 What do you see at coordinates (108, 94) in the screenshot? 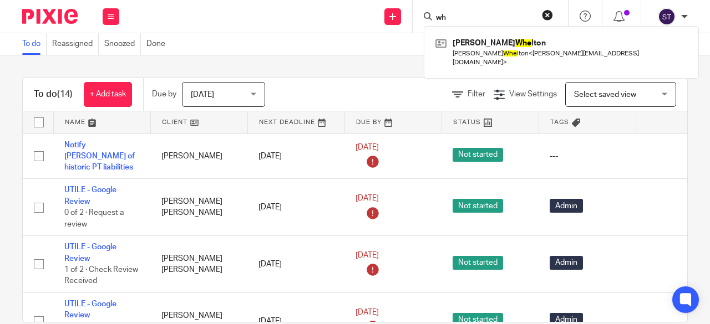
I see `a: + Add task` at bounding box center [108, 94].